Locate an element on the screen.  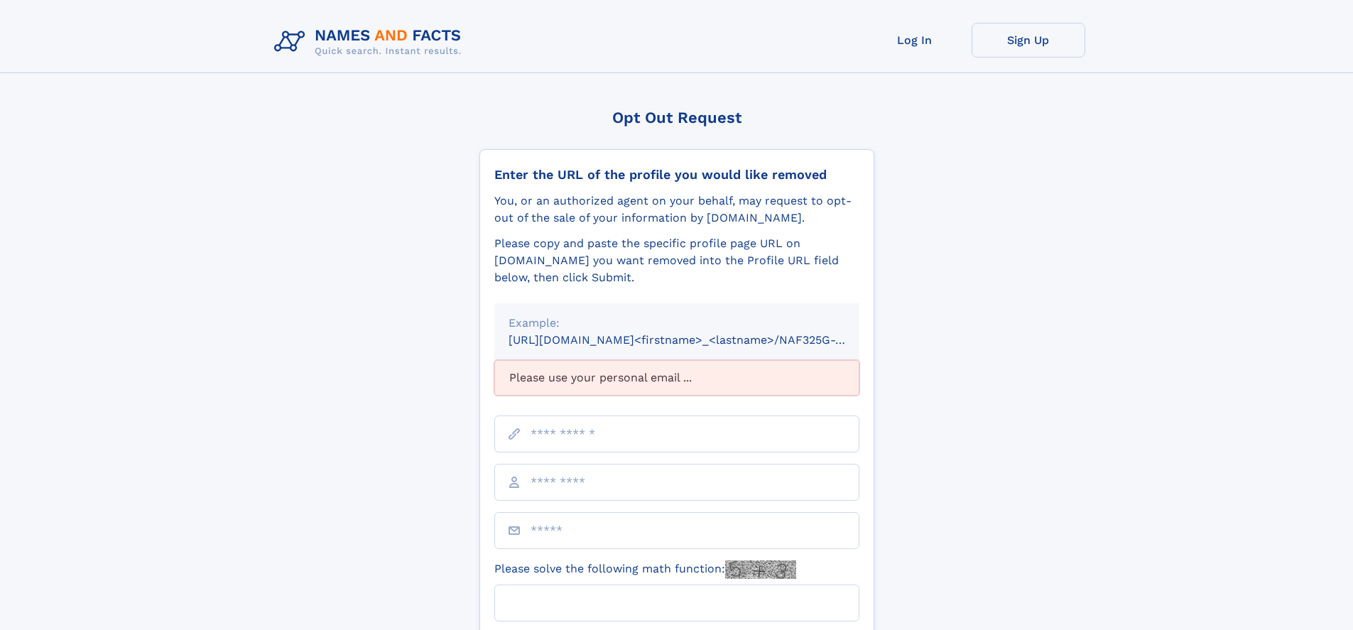
div: You, or an authorized agent on your behalf, may request to opt-out of the sale of your informatio... is located at coordinates (677, 210).